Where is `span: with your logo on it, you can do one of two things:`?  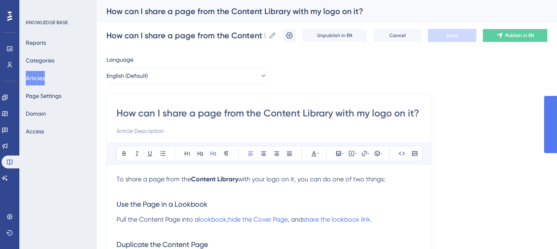 span: with your logo on it, you can do one of two things: is located at coordinates (311, 179).